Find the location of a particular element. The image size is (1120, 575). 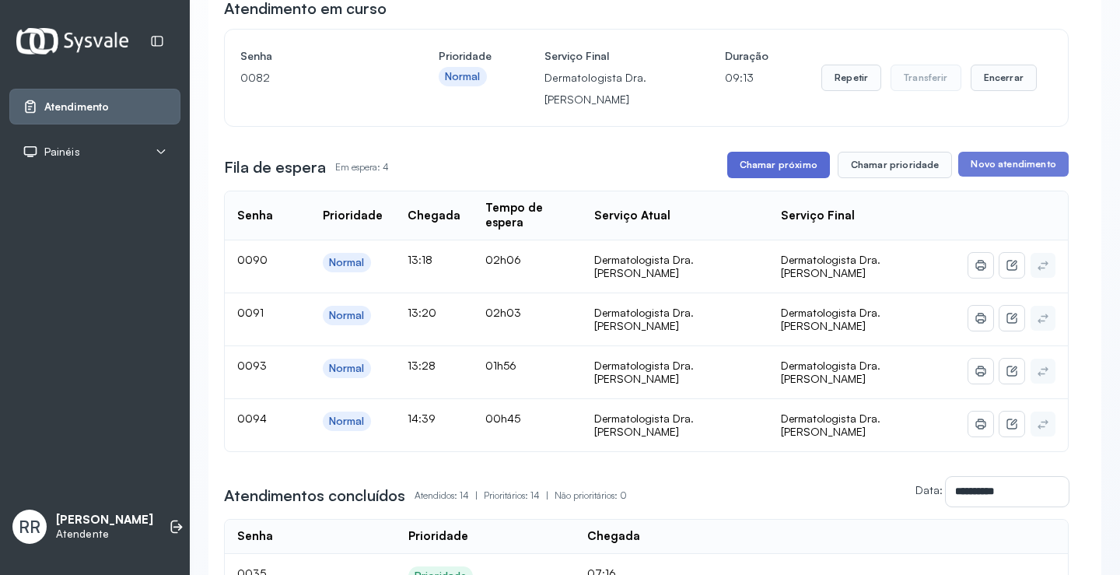

img: Logotipo do estabelecimento is located at coordinates (72, 40).